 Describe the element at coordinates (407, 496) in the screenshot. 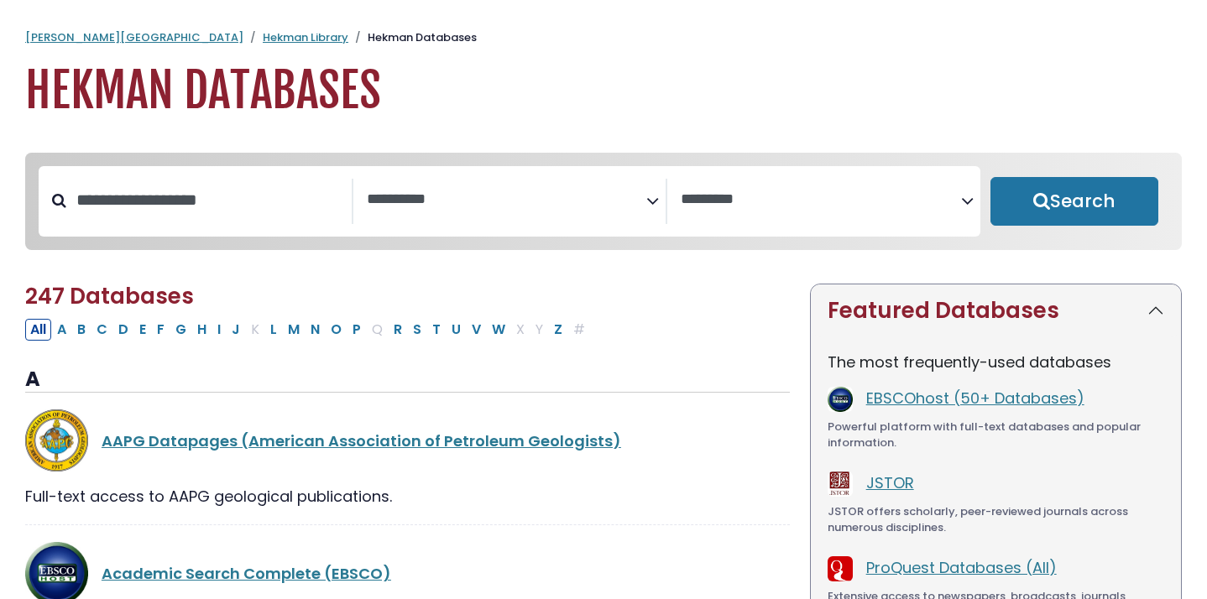

I see `div: Full-text access to AAPG geological publications.` at that location.